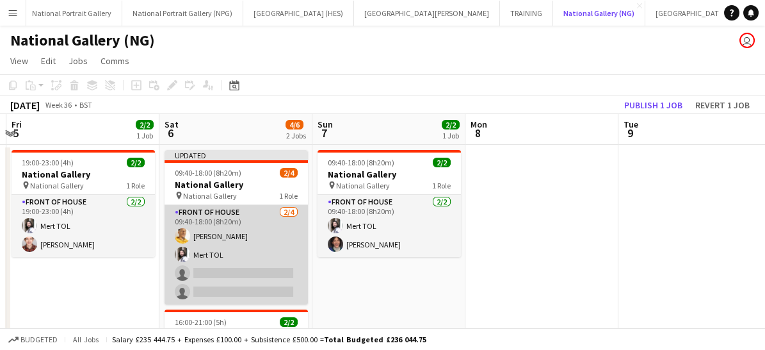 The height and width of the screenshot is (350, 765). Describe the element at coordinates (182, 13) in the screenshot. I see `button: National Portrait Gallery (NPG)` at that location.